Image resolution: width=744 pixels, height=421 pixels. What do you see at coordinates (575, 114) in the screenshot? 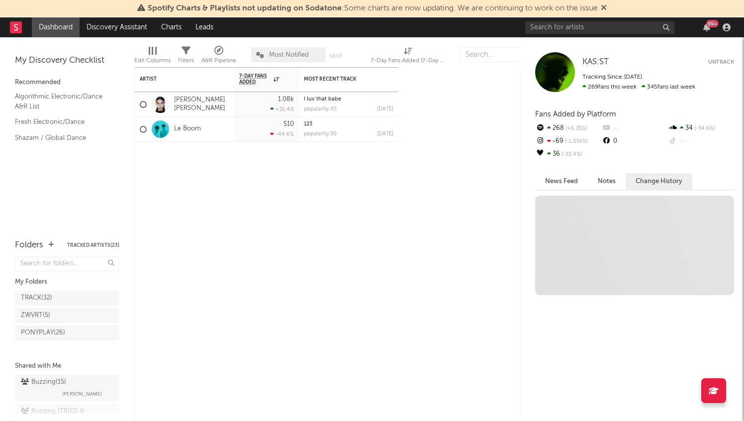
I see `span: Fans Added by Platform` at bounding box center [575, 114].